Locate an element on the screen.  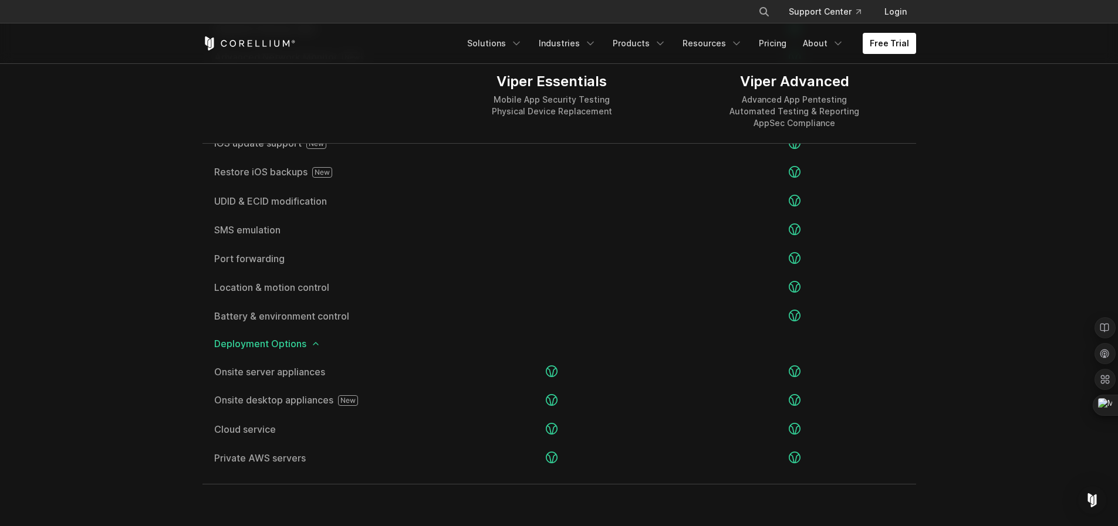
a: Free Trial is located at coordinates (889, 43).